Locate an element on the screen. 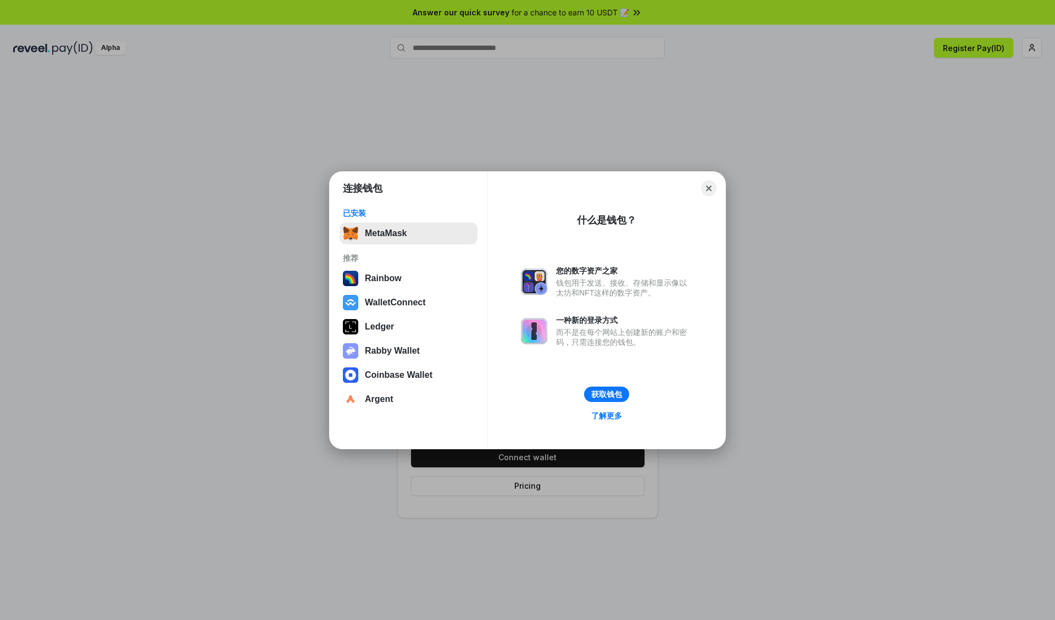 The width and height of the screenshot is (1055, 620). div: 一种新的登录方式 is located at coordinates (624, 320).